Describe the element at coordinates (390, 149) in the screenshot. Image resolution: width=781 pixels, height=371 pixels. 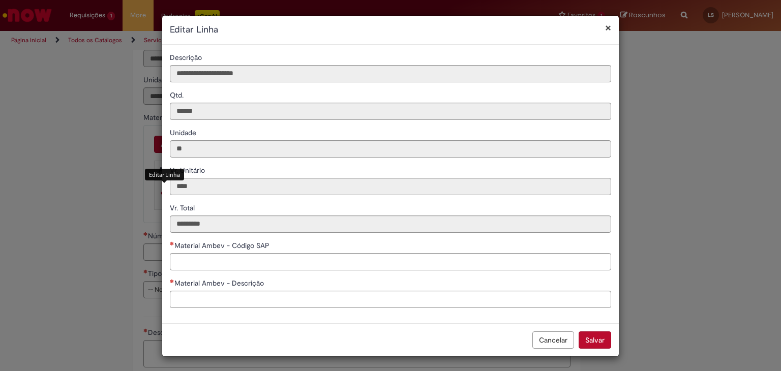
I see `input: Unidade` at that location.